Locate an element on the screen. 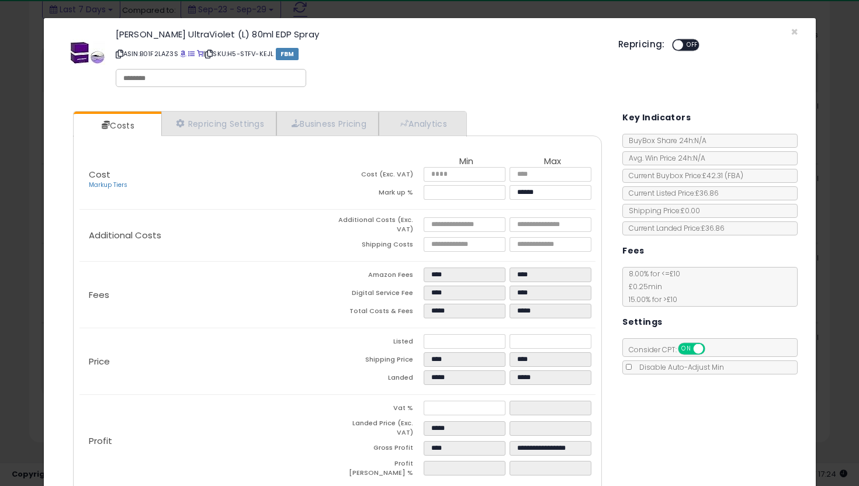  span: Current Landed Price: £36.86 is located at coordinates (674, 228).